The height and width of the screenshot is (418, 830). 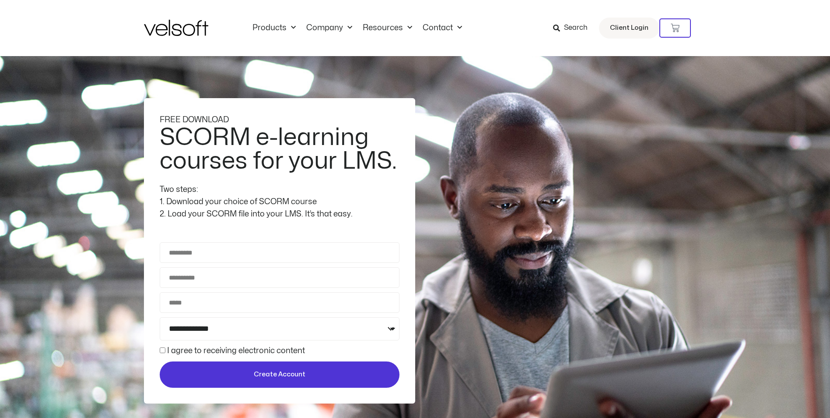 I want to click on a: ContactMenu Toggle, so click(x=443, y=28).